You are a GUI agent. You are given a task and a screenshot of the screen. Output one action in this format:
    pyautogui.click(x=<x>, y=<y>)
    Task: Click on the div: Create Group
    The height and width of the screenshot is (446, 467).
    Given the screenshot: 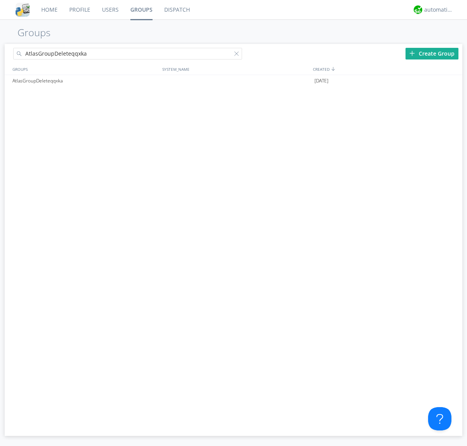 What is the action you would take?
    pyautogui.click(x=432, y=54)
    